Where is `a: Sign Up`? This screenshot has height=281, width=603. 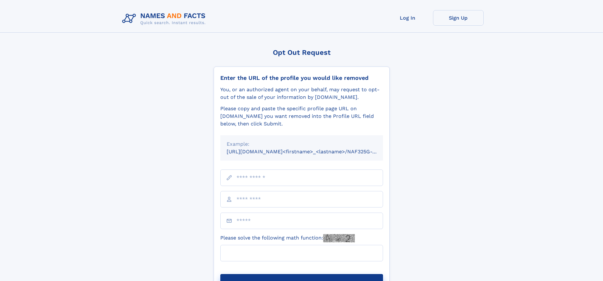 a: Sign Up is located at coordinates (458, 18).